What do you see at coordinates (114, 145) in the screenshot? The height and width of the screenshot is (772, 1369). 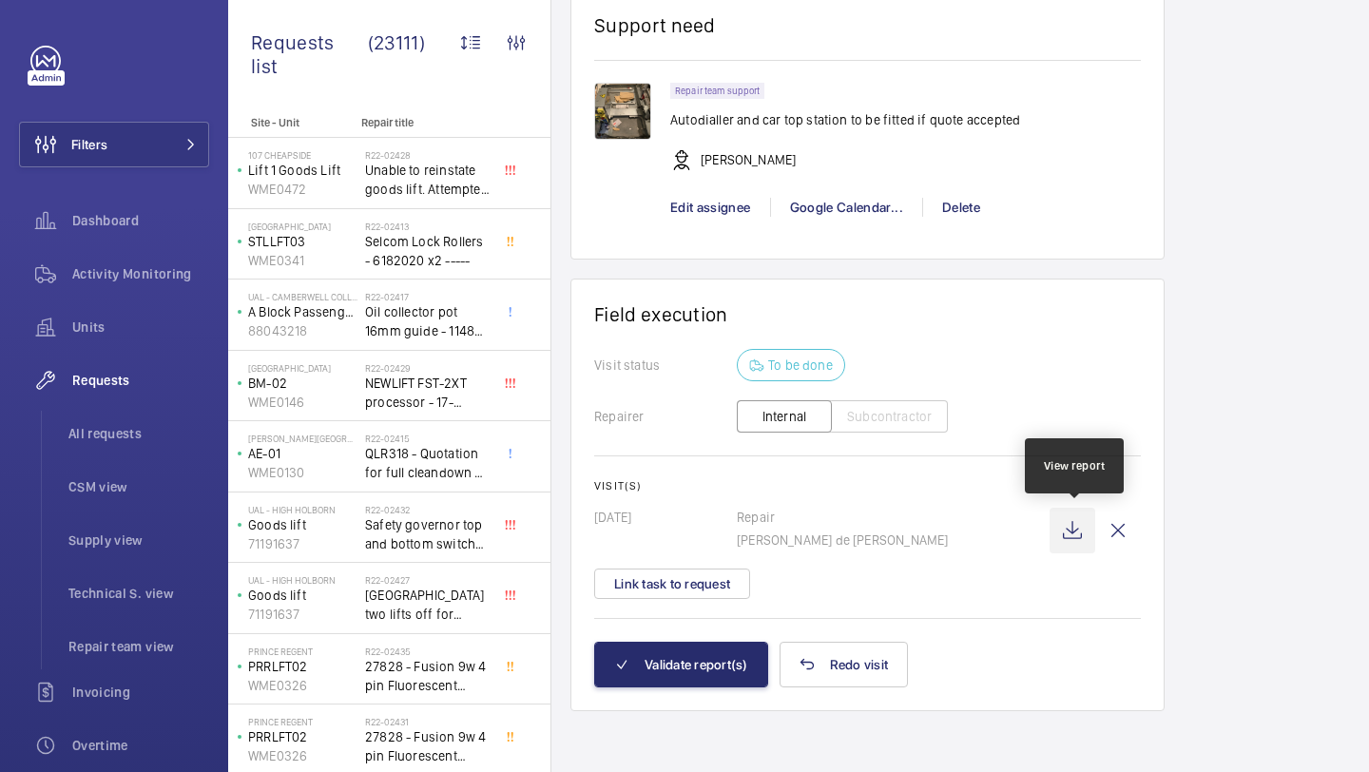 I see `button: Filters` at bounding box center [114, 145].